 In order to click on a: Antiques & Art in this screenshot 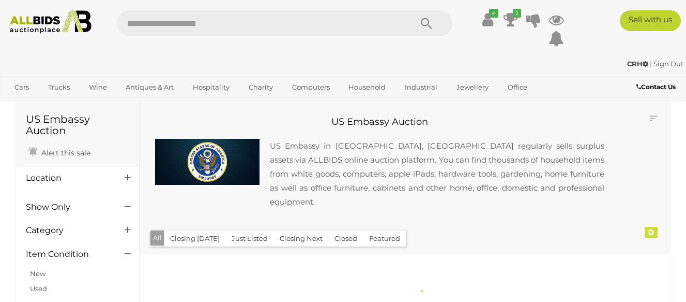, I will do `click(150, 87)`.